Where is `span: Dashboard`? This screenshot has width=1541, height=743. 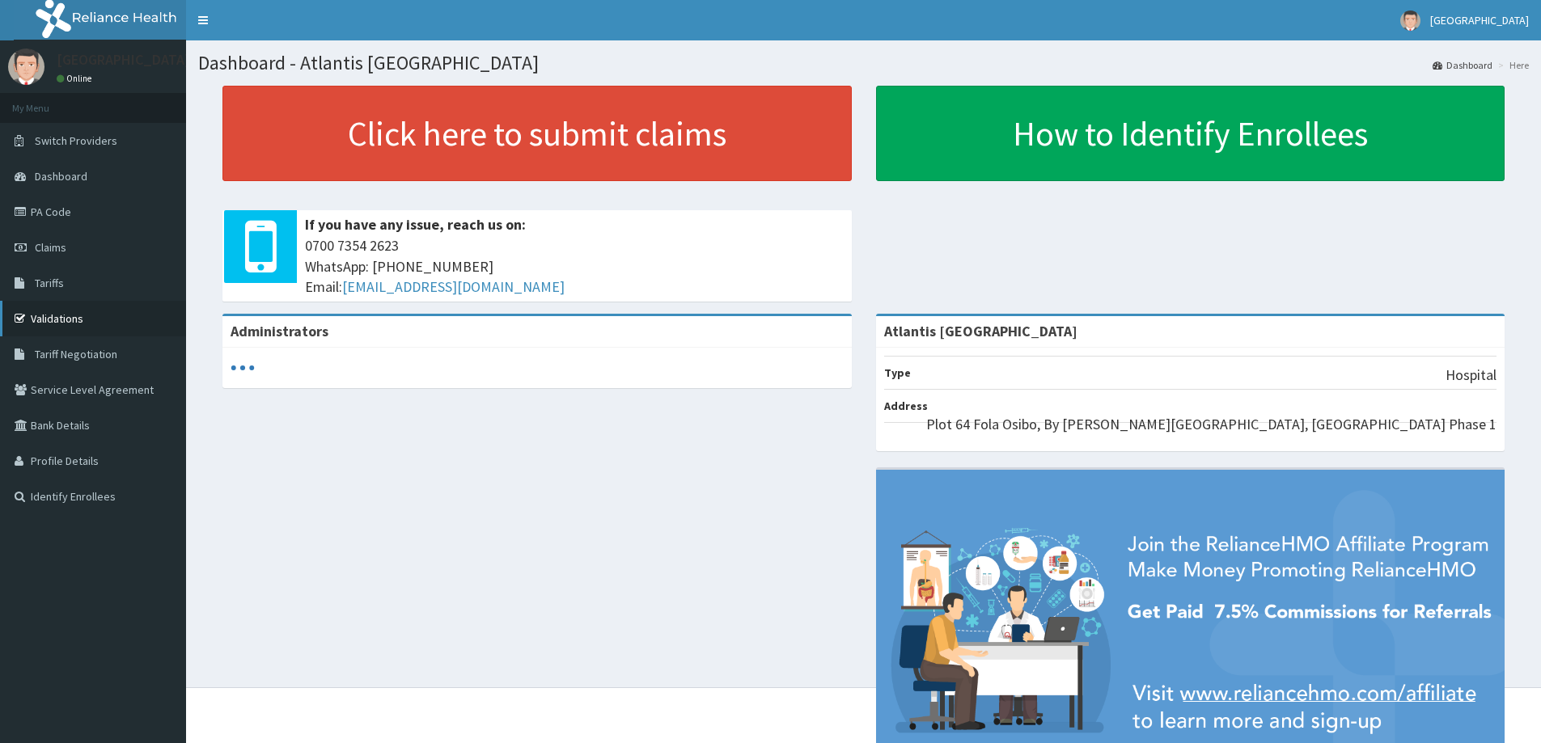
span: Dashboard is located at coordinates (61, 176).